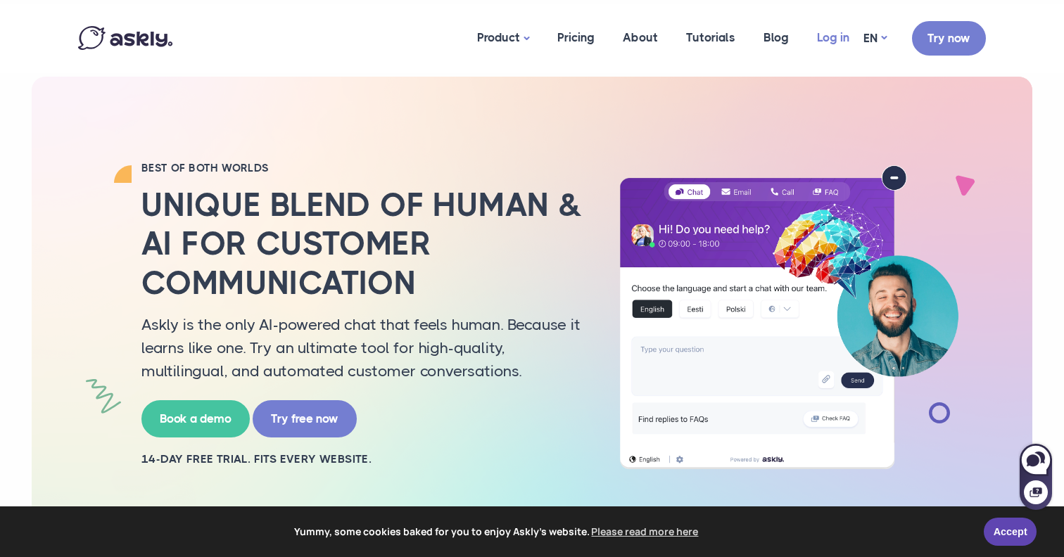 This screenshot has height=557, width=1064. Describe the element at coordinates (711, 37) in the screenshot. I see `a: Tutorials` at that location.